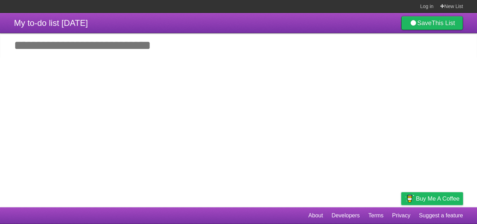 This screenshot has width=477, height=224. Describe the element at coordinates (432, 198) in the screenshot. I see `a: Buy me a coffee` at that location.